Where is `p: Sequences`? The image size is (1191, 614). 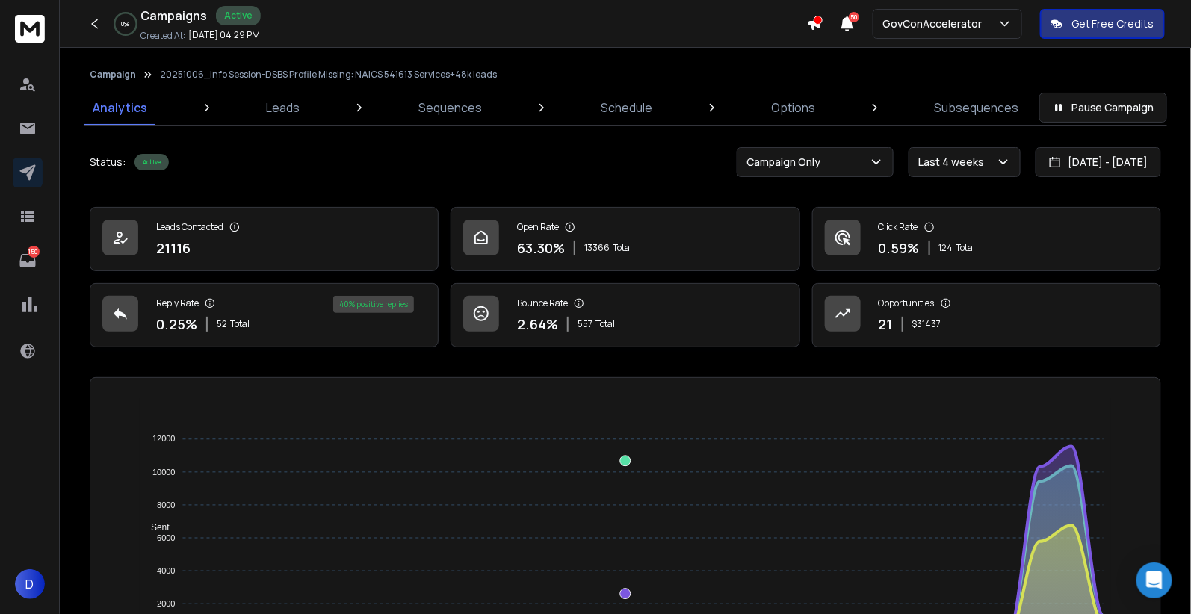
p: Sequences is located at coordinates (450, 108).